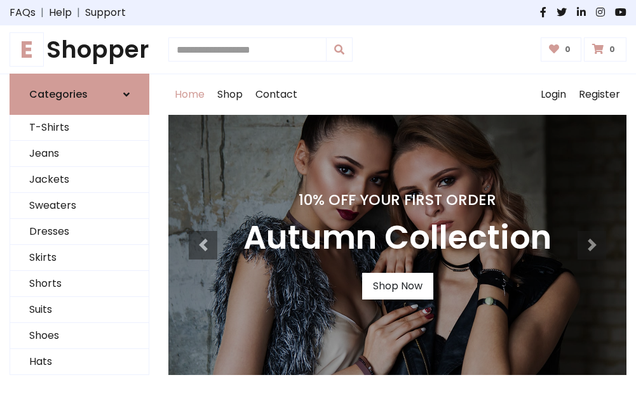 This screenshot has width=636, height=408. I want to click on a: Contact, so click(276, 95).